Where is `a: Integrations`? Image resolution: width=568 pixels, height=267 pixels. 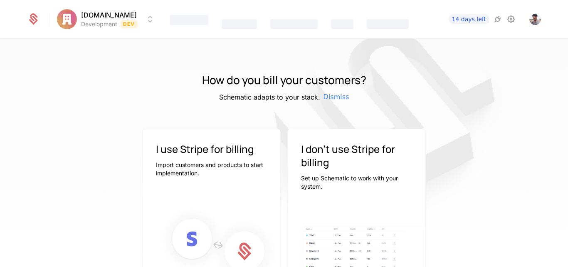 a: Integrations is located at coordinates (498, 19).